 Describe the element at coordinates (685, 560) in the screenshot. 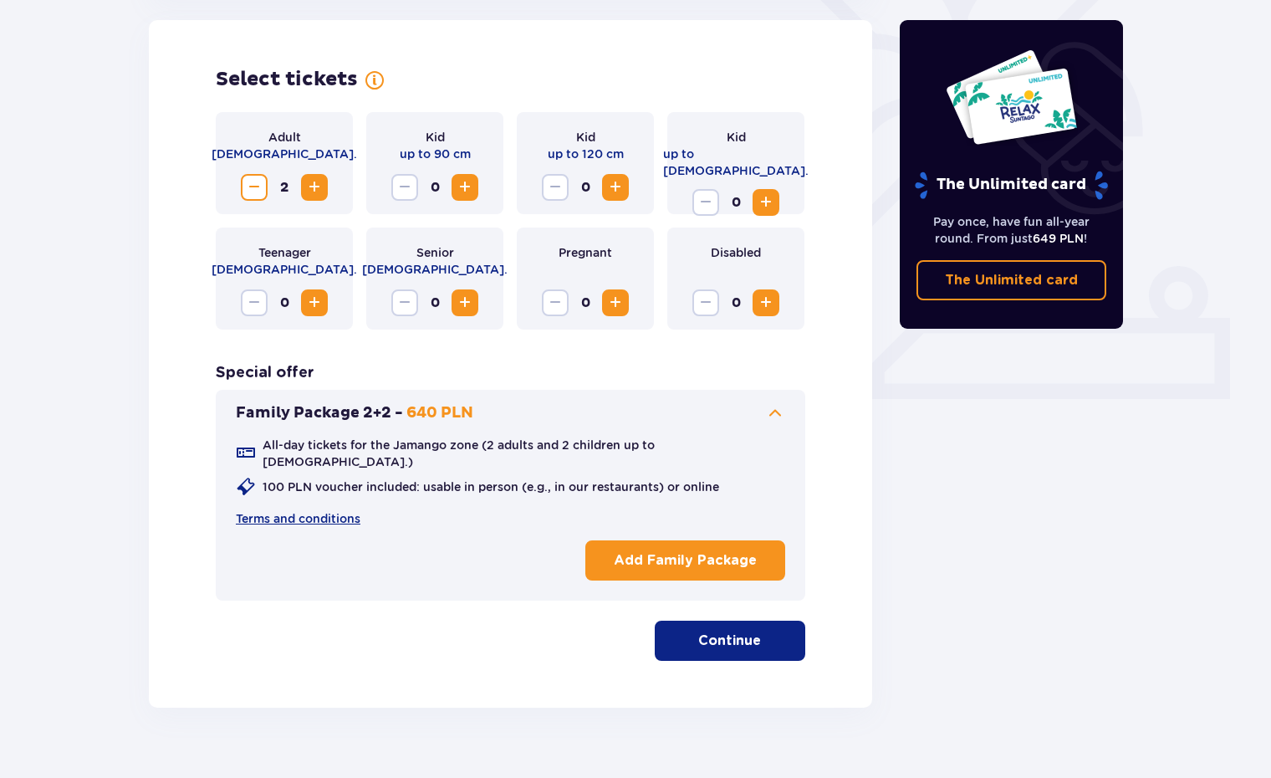

I see `p: Add Family Package` at that location.